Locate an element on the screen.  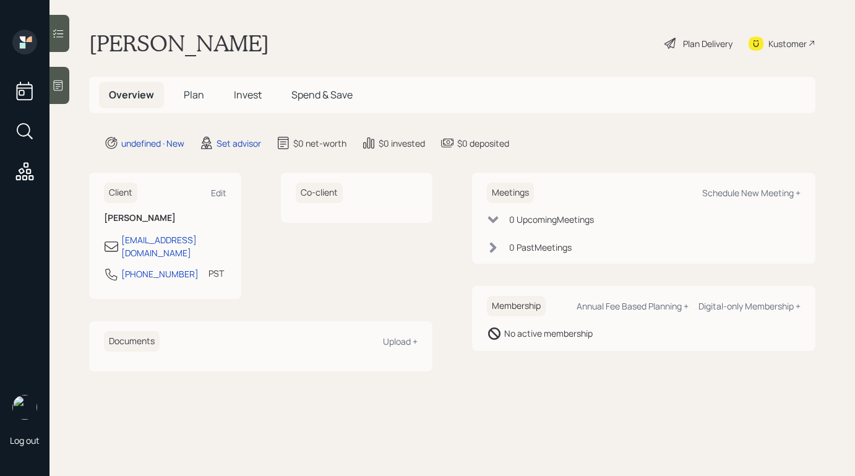
div: Log out is located at coordinates (25, 440).